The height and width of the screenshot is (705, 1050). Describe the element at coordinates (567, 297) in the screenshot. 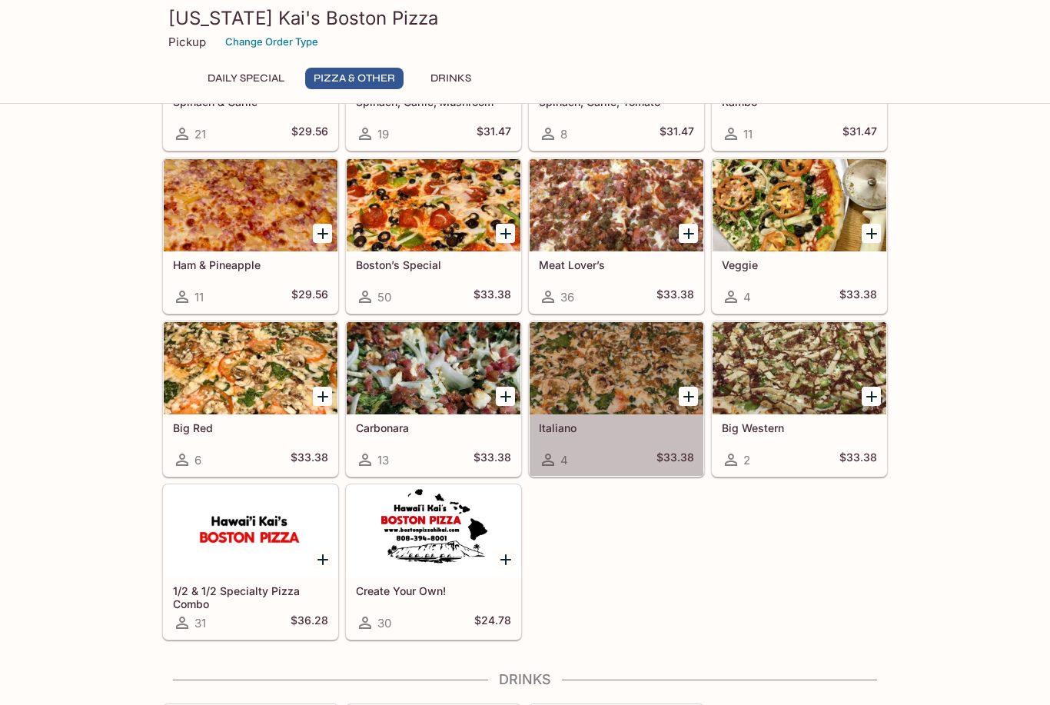

I see `span: 36` at that location.